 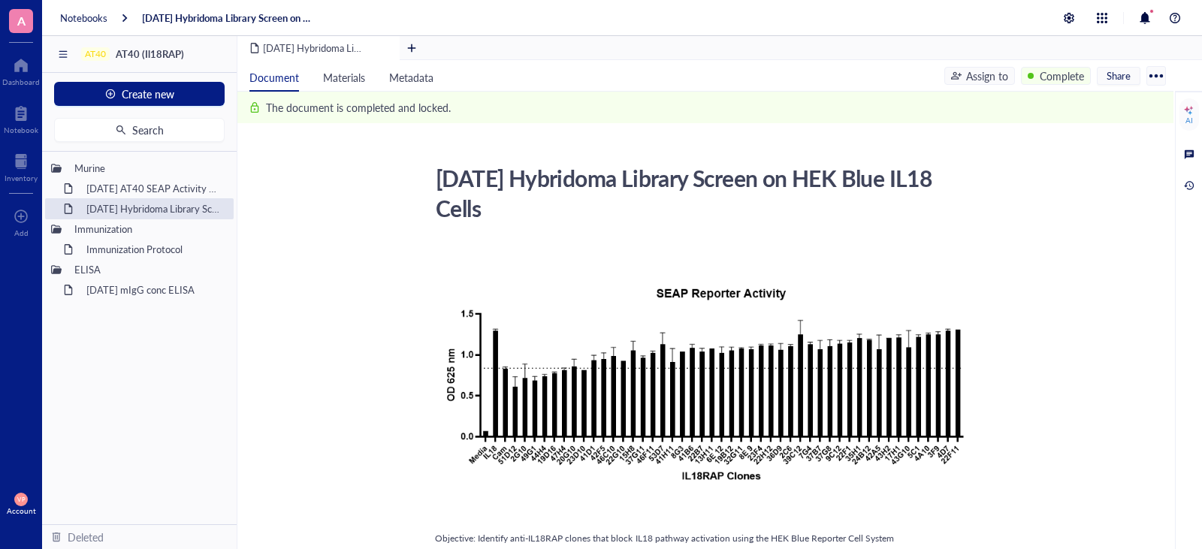 I want to click on div: AI, so click(x=1189, y=120).